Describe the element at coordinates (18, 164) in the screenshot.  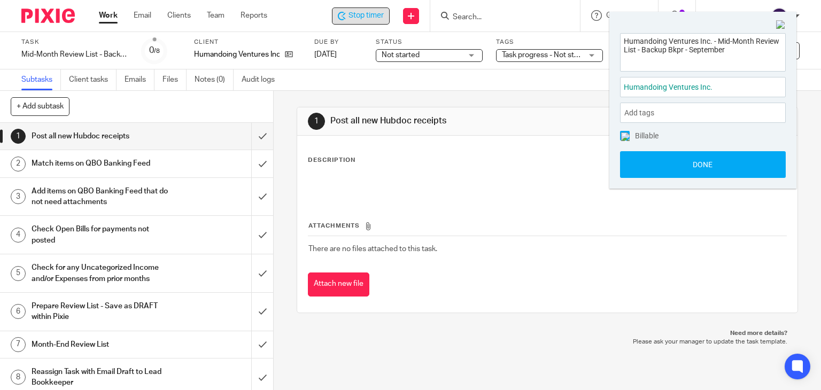
I see `div: 2` at that location.